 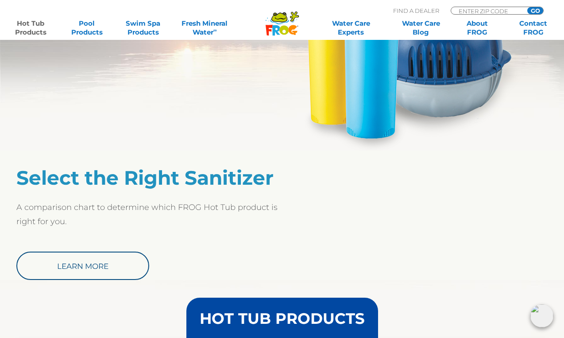 I want to click on p: A comparison chart to determine which FROG Hot Tub product is right for you., so click(x=149, y=214).